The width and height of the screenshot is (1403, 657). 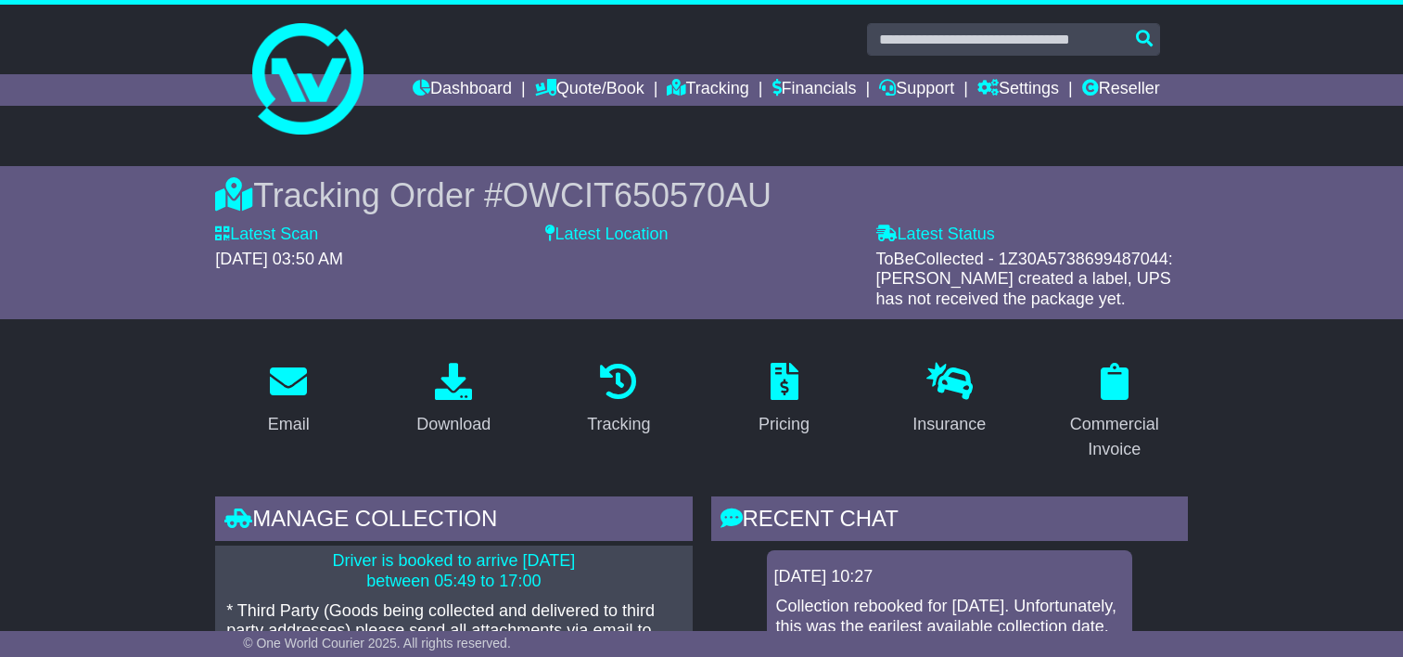 I want to click on a: Support, so click(x=916, y=90).